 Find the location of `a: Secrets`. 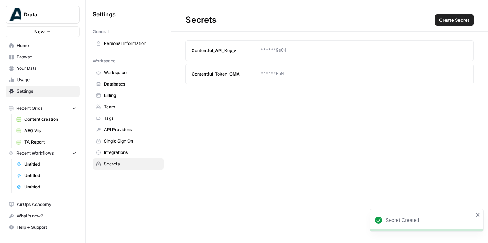

a: Secrets is located at coordinates (128, 164).